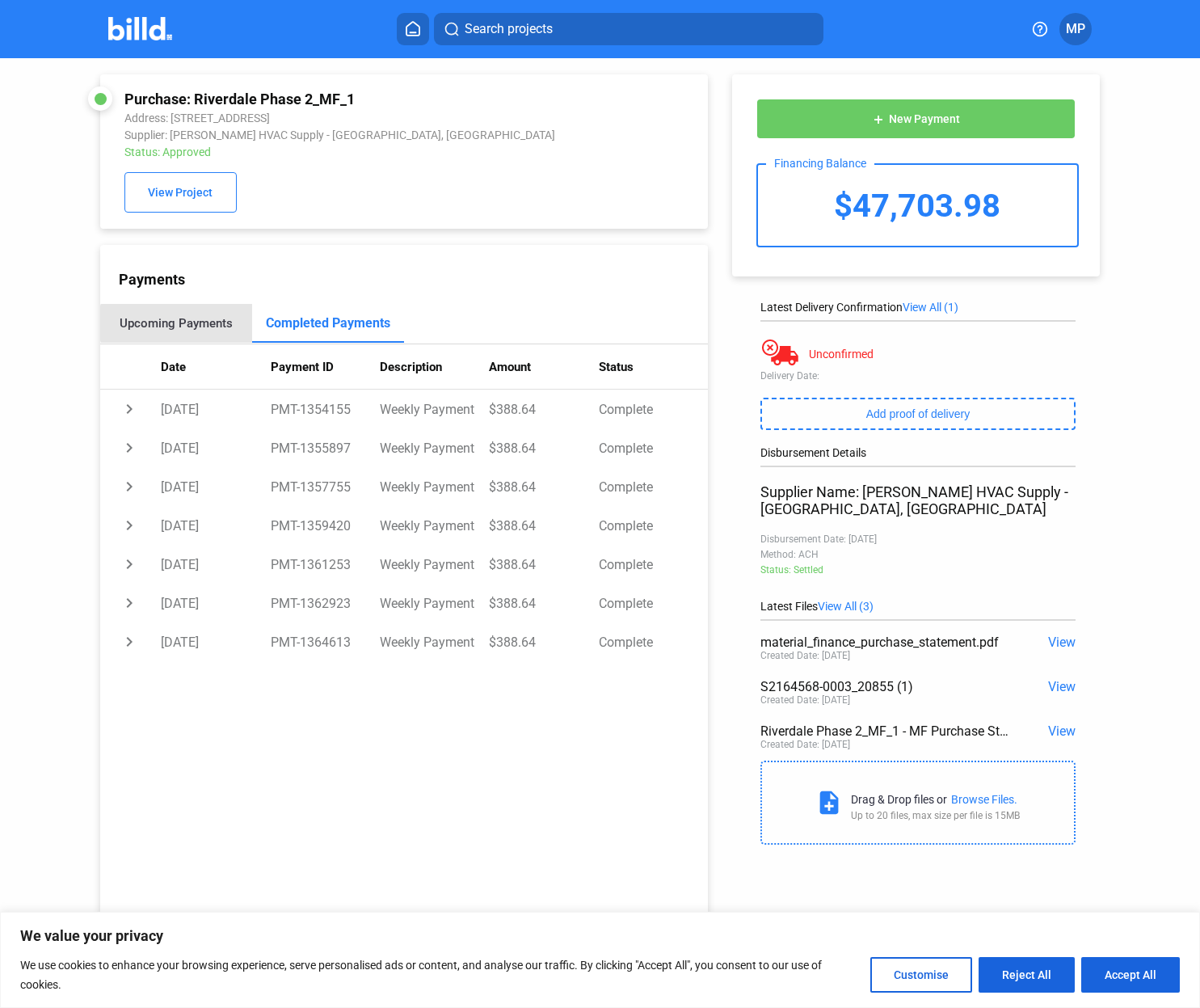 This screenshot has width=1200, height=1008. Describe the element at coordinates (829, 803) in the screenshot. I see `mat-icon: note_add` at that location.